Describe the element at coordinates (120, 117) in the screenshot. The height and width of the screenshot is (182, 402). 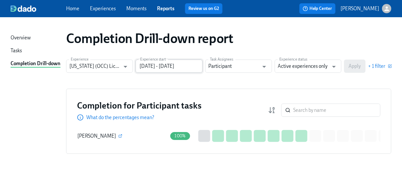
I see `p: What do the percentages mean?` at that location.